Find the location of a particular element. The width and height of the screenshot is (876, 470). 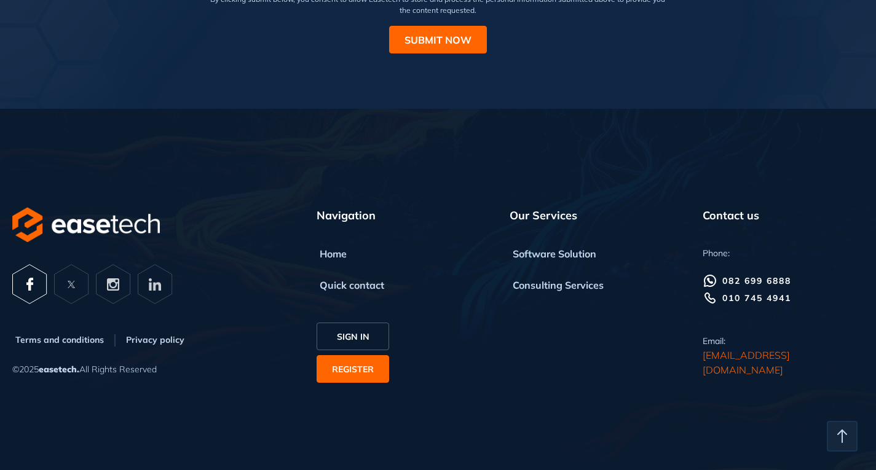

span: Our Services is located at coordinates (544, 215).